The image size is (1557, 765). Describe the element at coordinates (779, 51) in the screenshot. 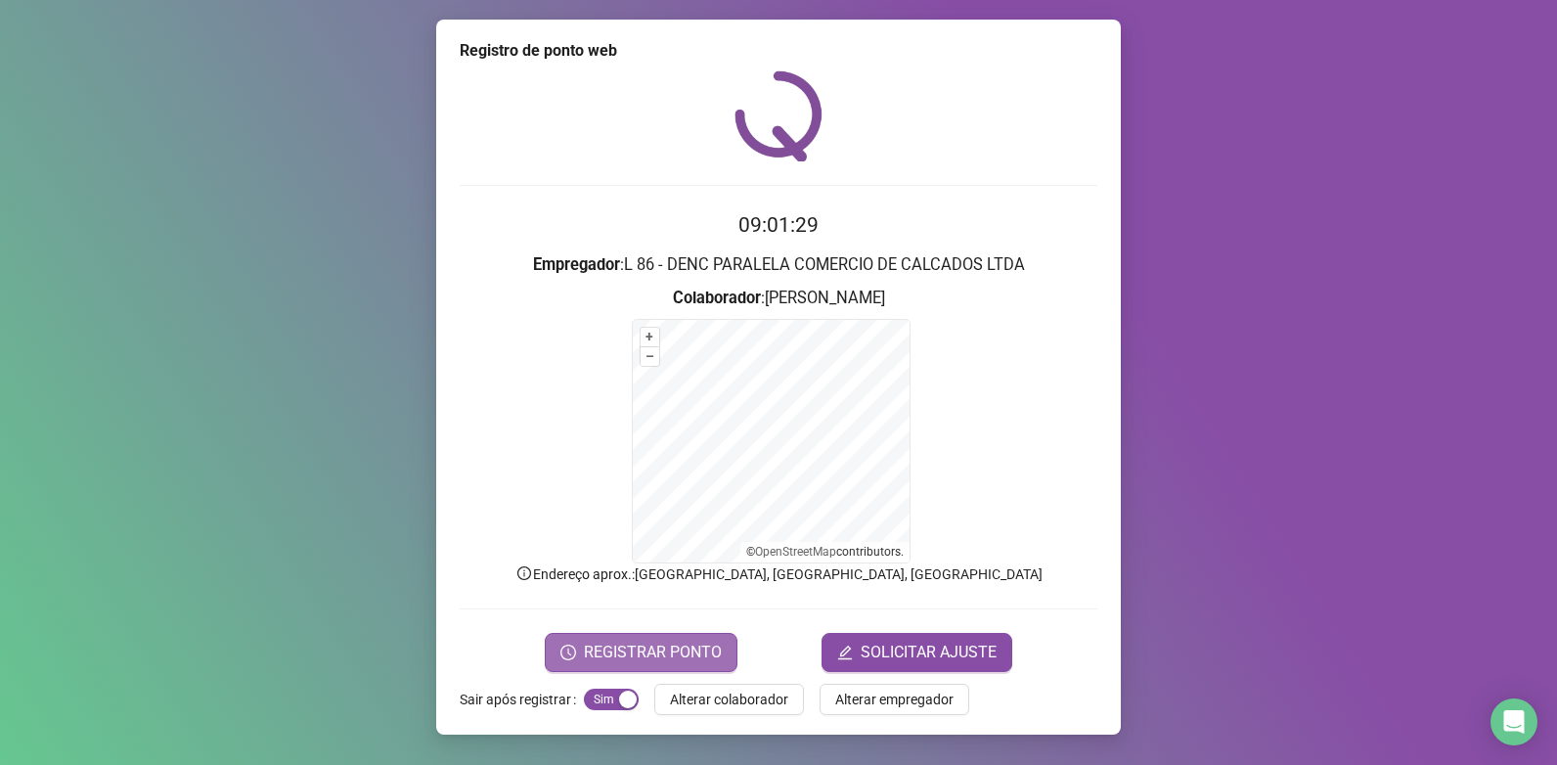

I see `div: Registro de ponto web` at that location.